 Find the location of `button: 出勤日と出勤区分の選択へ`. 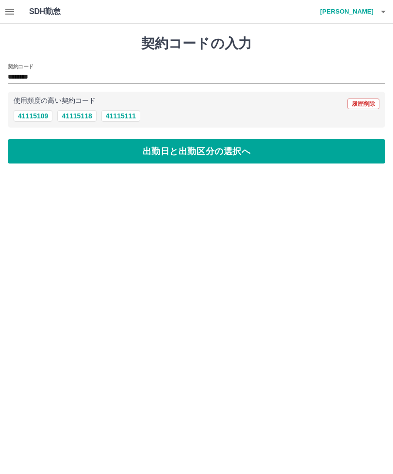

button: 出勤日と出勤区分の選択へ is located at coordinates (197, 151).